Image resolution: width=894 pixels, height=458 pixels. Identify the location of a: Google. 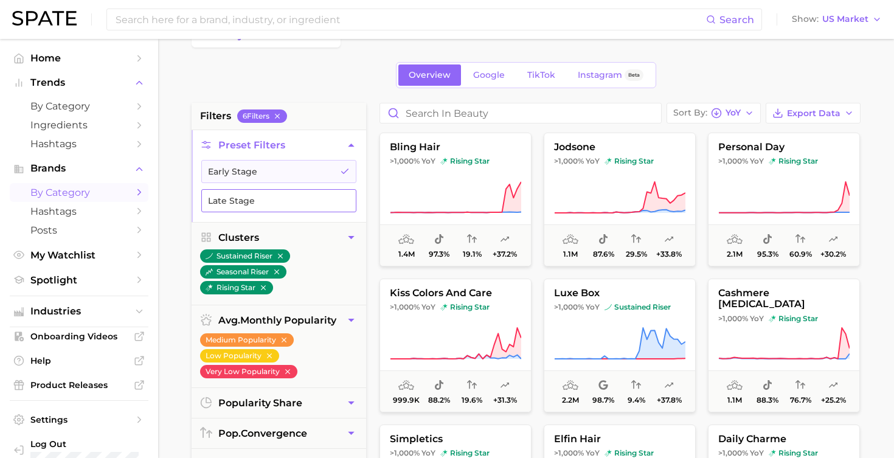
(489, 75).